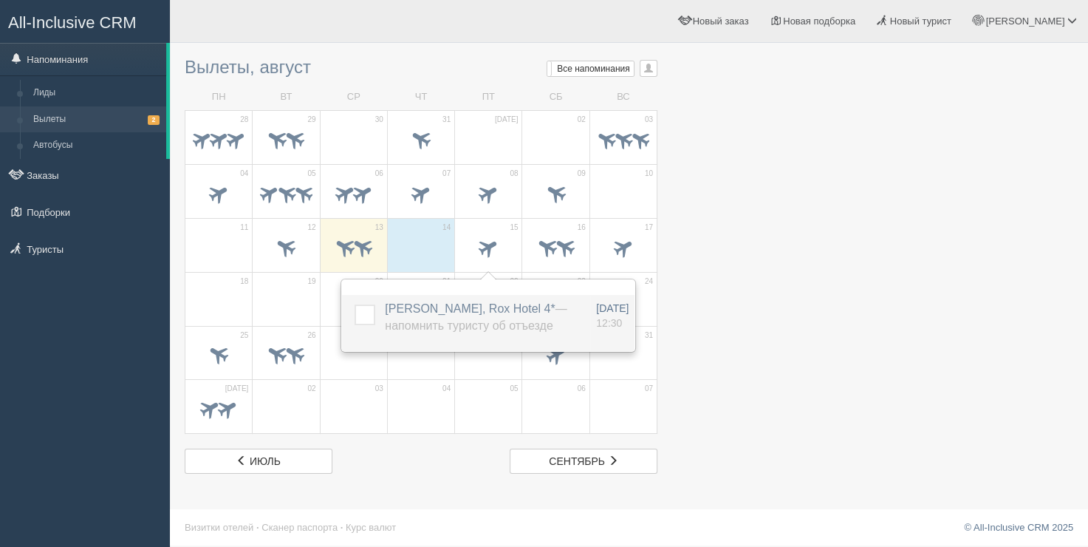 The image size is (1088, 547). What do you see at coordinates (584, 461) in the screenshot?
I see `a: сентябрь` at bounding box center [584, 461].